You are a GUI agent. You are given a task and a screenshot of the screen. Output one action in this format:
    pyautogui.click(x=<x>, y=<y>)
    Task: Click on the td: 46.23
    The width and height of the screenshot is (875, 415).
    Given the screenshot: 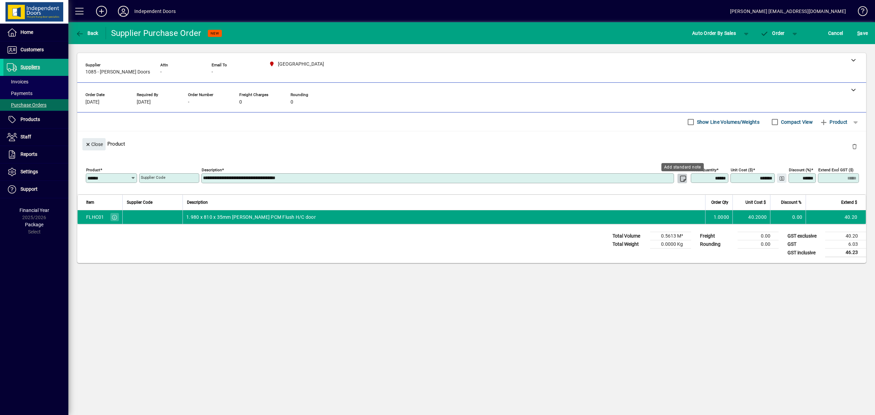 What is the action you would take?
    pyautogui.click(x=846, y=253)
    